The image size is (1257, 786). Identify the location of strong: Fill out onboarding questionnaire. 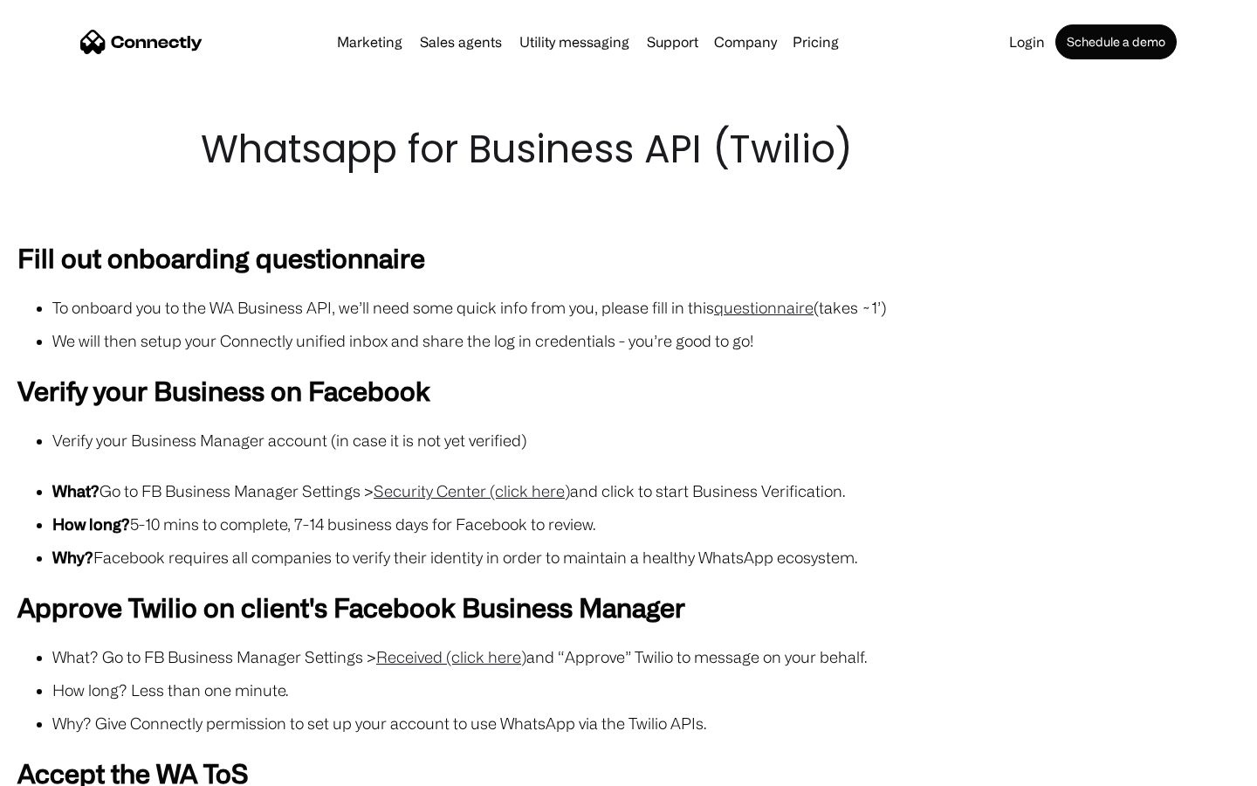
(221, 258).